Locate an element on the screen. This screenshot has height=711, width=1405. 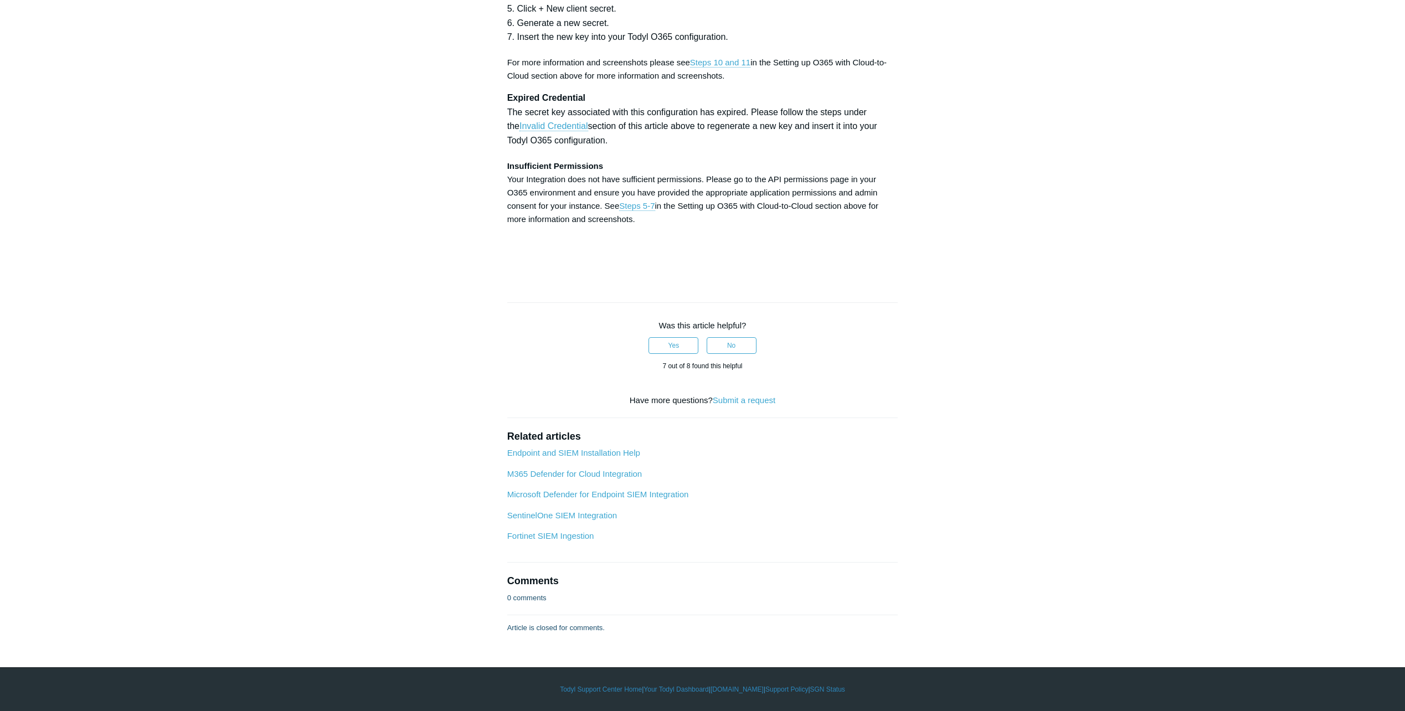
a: SGN Status is located at coordinates (828, 690).